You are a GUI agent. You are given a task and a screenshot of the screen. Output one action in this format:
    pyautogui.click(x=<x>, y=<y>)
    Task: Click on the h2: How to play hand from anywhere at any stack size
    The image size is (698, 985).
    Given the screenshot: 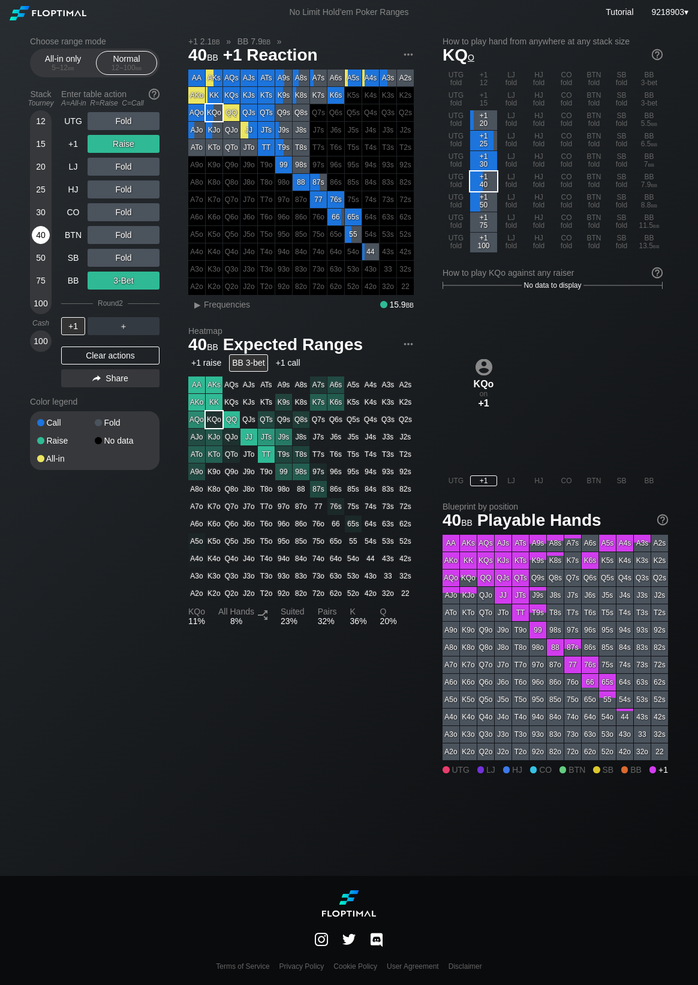 What is the action you would take?
    pyautogui.click(x=552, y=41)
    